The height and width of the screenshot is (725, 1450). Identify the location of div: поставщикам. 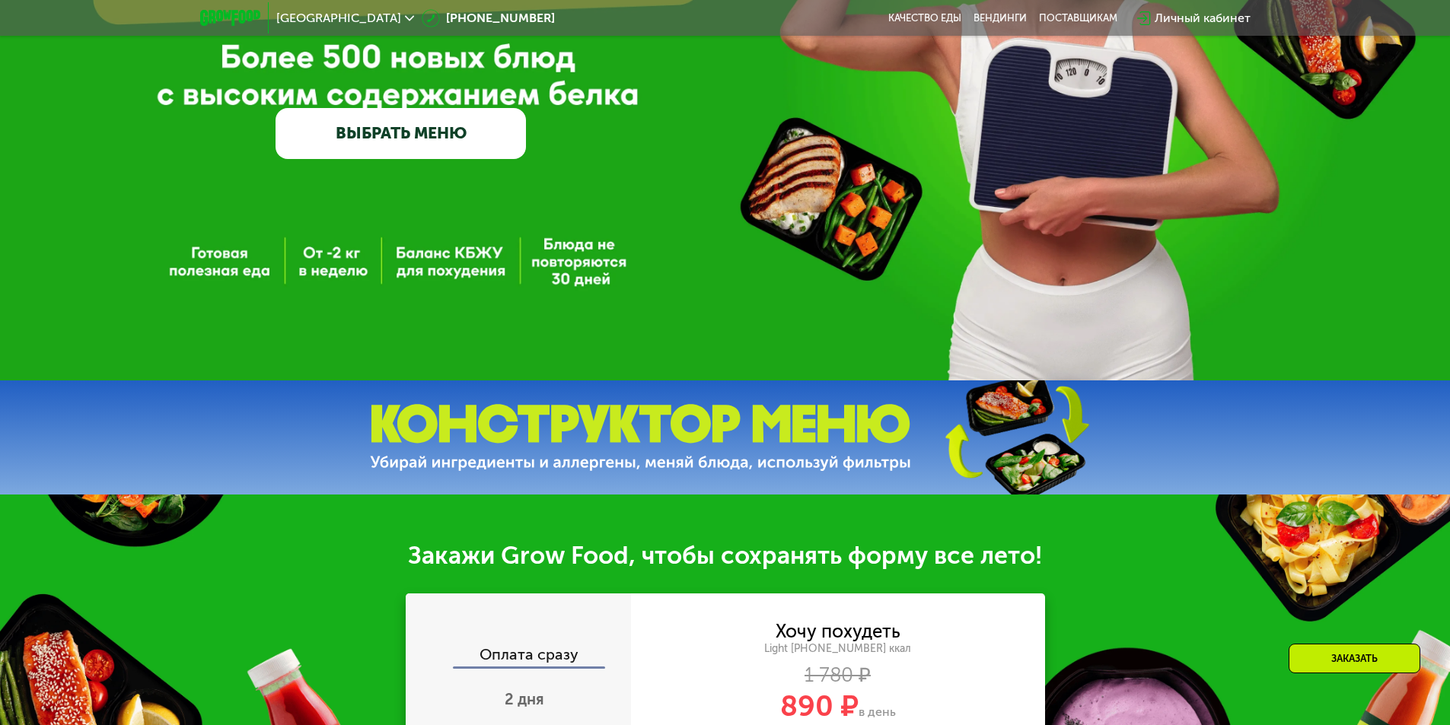
(1077, 18).